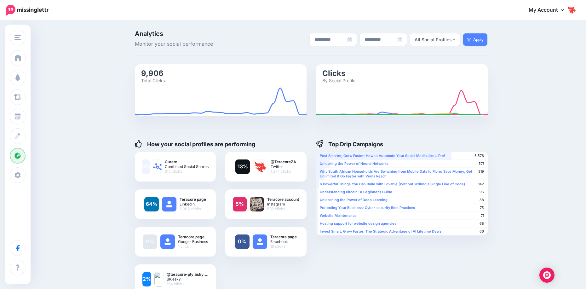 This screenshot has height=289, width=586. Describe the element at coordinates (187, 162) in the screenshot. I see `b: Curate` at that location.